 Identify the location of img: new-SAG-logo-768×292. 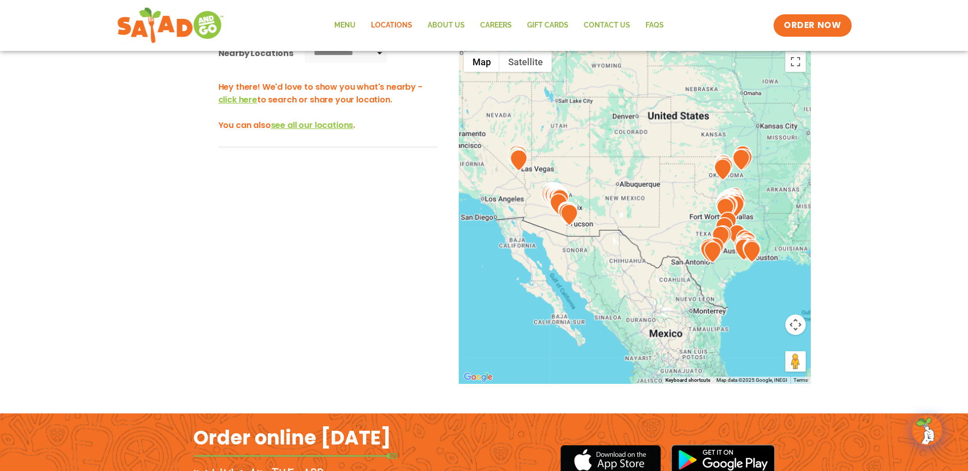
(170, 26).